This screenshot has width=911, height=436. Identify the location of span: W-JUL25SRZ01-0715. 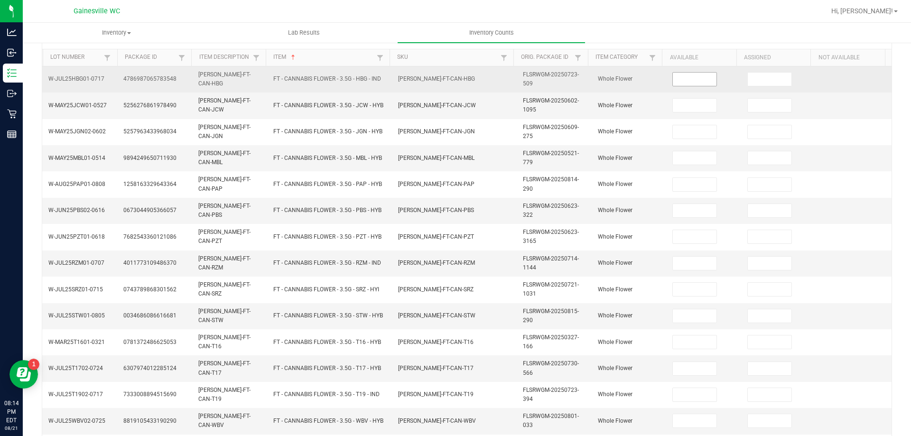
(75, 290).